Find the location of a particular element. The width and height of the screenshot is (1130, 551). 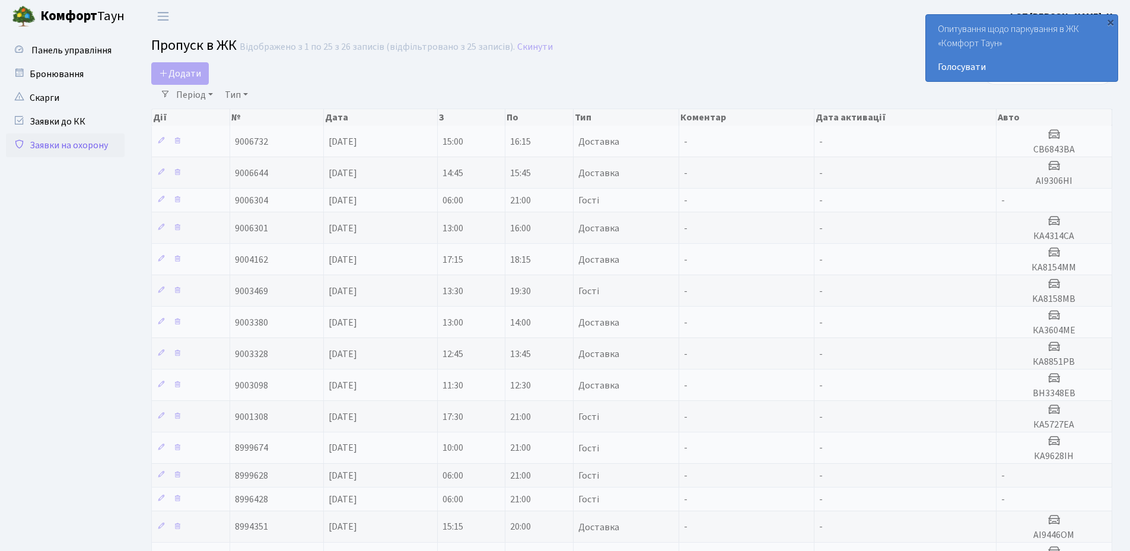

button: Переключити навігацію is located at coordinates (163, 16).